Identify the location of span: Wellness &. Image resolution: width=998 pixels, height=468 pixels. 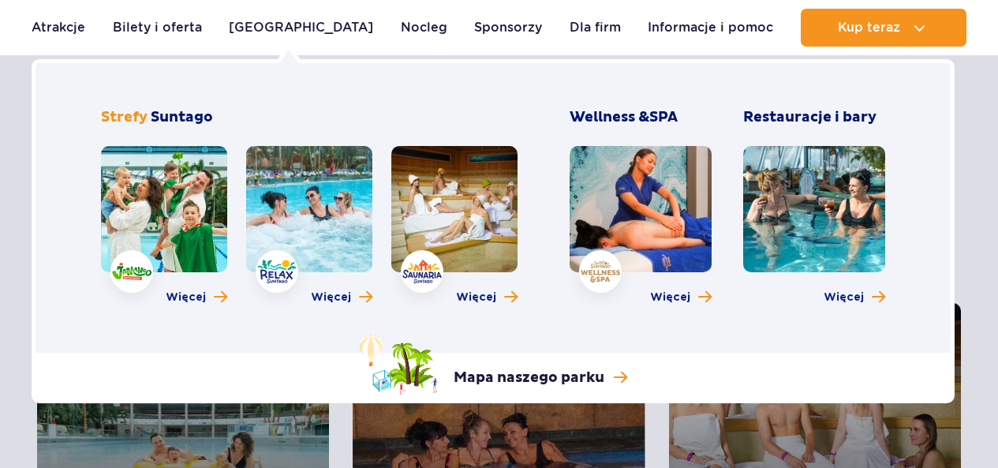
(623, 117).